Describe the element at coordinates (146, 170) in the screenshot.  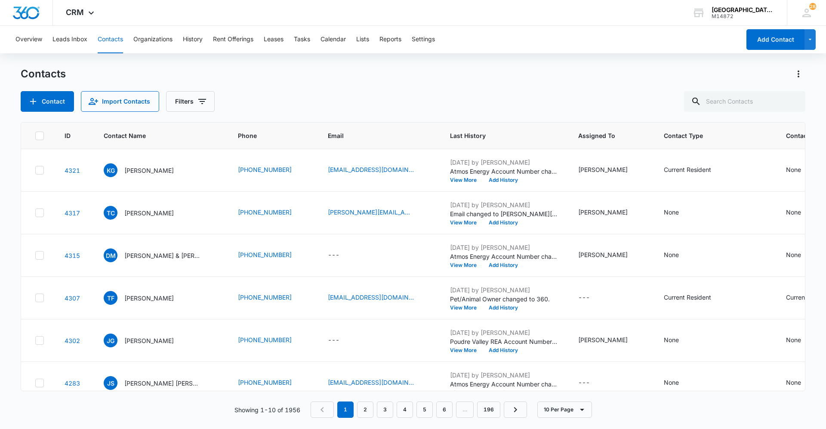
I see `div: Contact Name - Keegan Gaffney - Select to Edit Field` at that location.